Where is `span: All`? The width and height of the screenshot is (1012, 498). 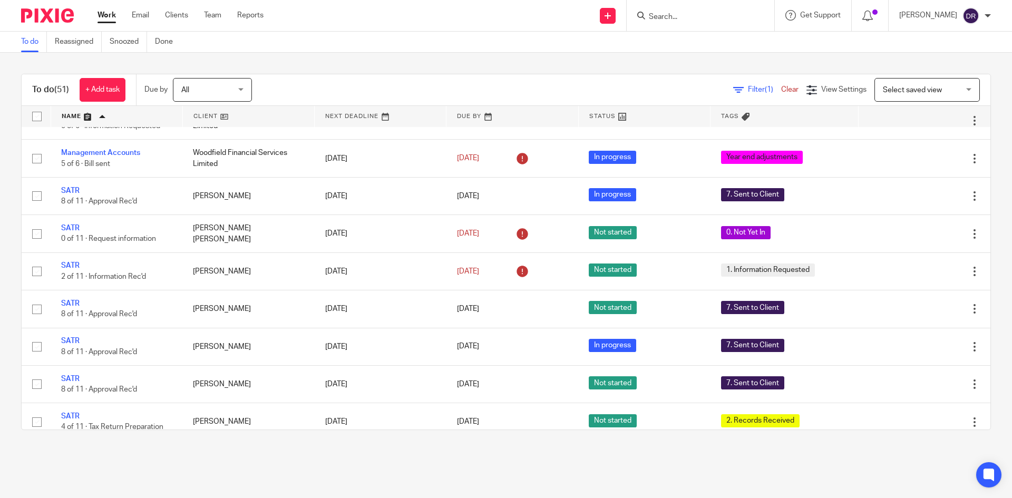
span: All is located at coordinates (185, 90).